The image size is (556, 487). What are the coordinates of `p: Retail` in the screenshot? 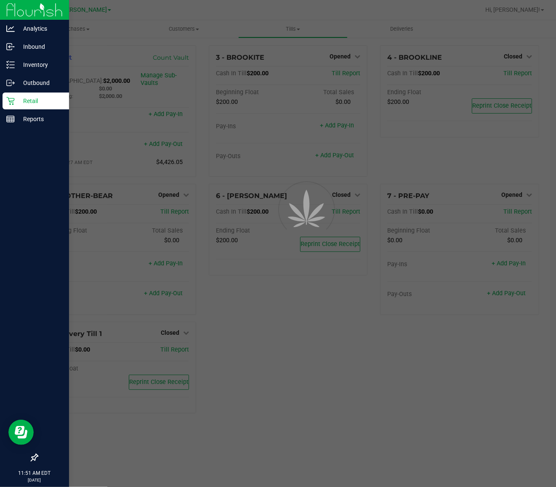 It's located at (40, 101).